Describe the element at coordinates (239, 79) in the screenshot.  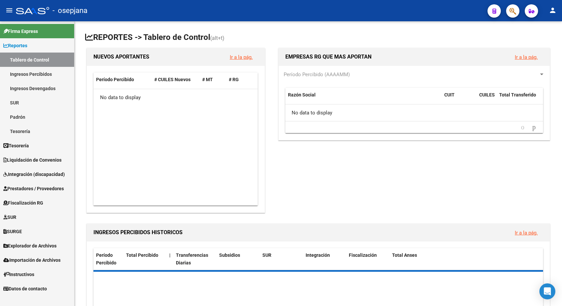
I see `datatable-header-cell: # RG` at that location.